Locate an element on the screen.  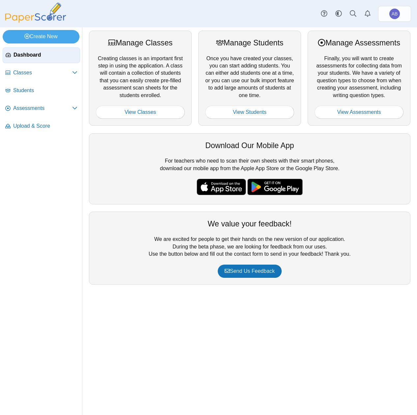
div: Manage Assessments is located at coordinates (359, 43).